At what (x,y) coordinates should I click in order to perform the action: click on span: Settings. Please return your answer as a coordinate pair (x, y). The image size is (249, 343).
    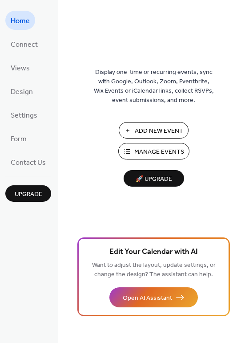
    Looking at the image, I should click on (24, 115).